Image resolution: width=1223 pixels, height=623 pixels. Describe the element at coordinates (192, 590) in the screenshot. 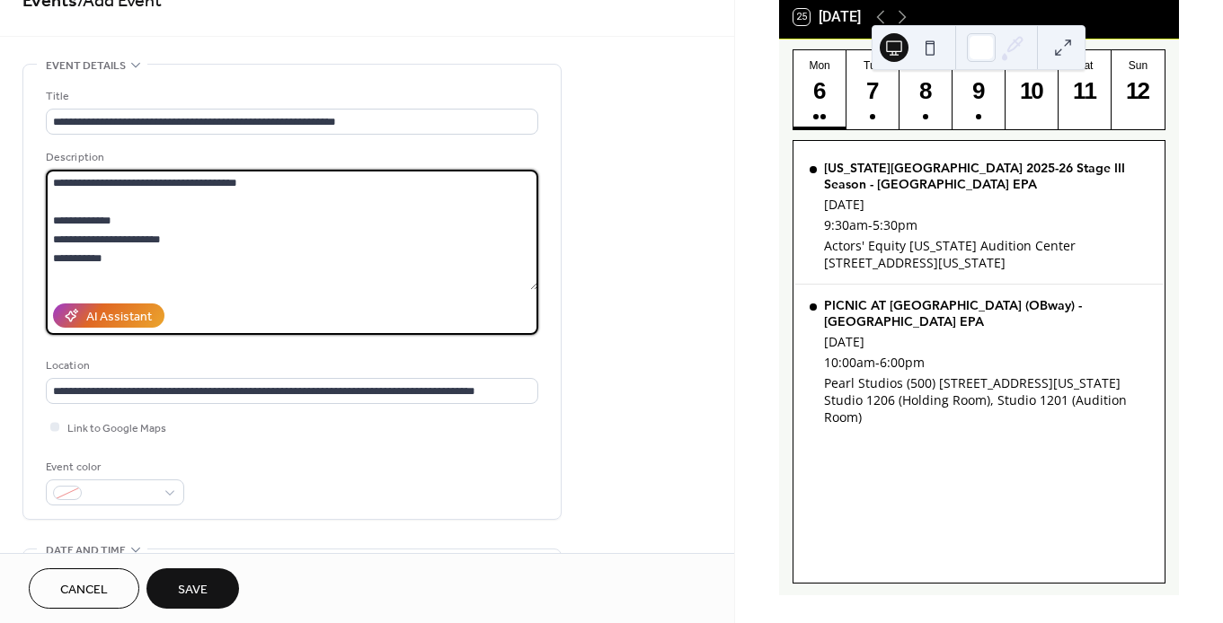

I see `span: Save` at that location.